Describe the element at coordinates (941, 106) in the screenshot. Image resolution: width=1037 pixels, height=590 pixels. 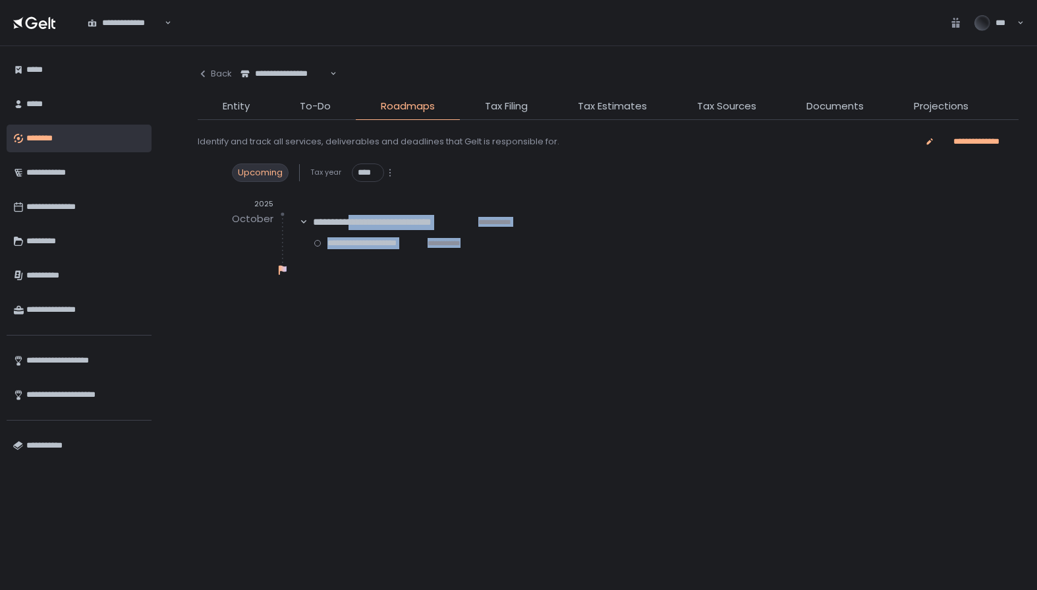
I see `span: Projections` at that location.